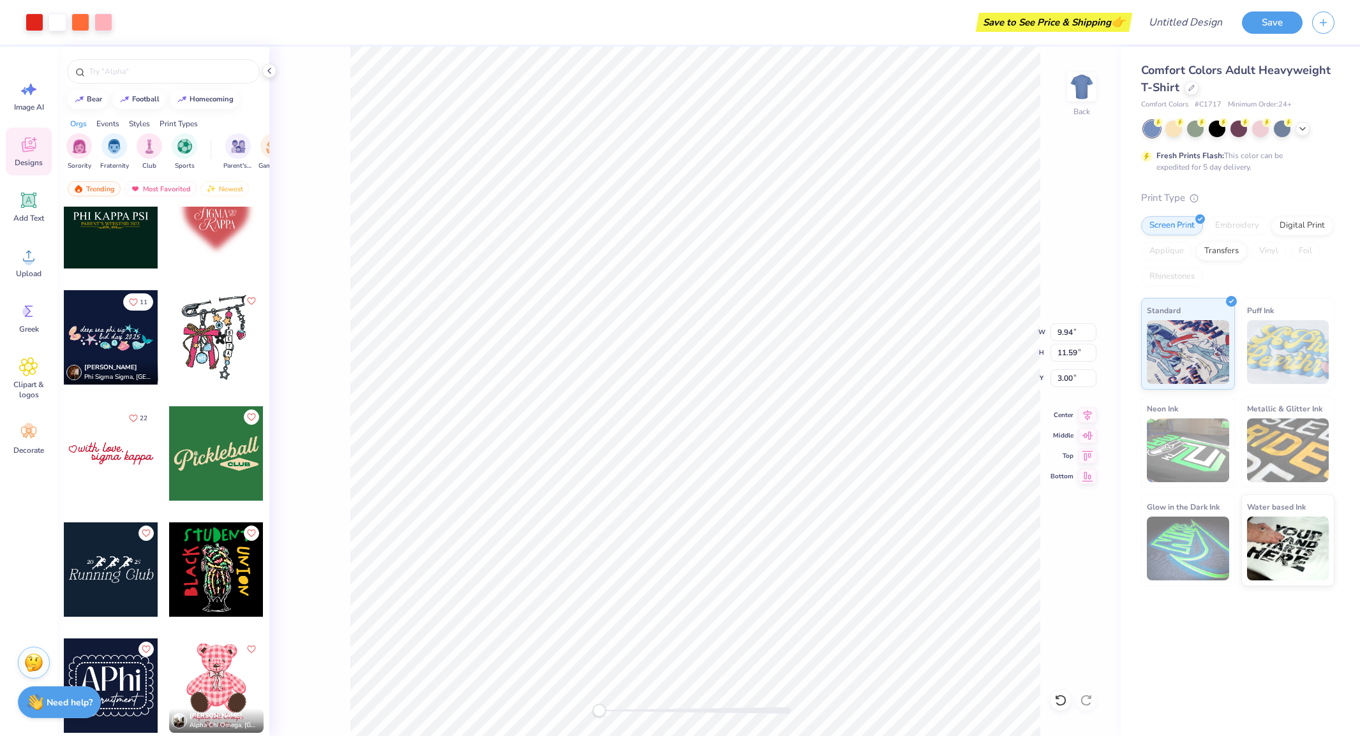 The image size is (1360, 736). What do you see at coordinates (135, 189) in the screenshot?
I see `img: most_fav.gif` at bounding box center [135, 189].